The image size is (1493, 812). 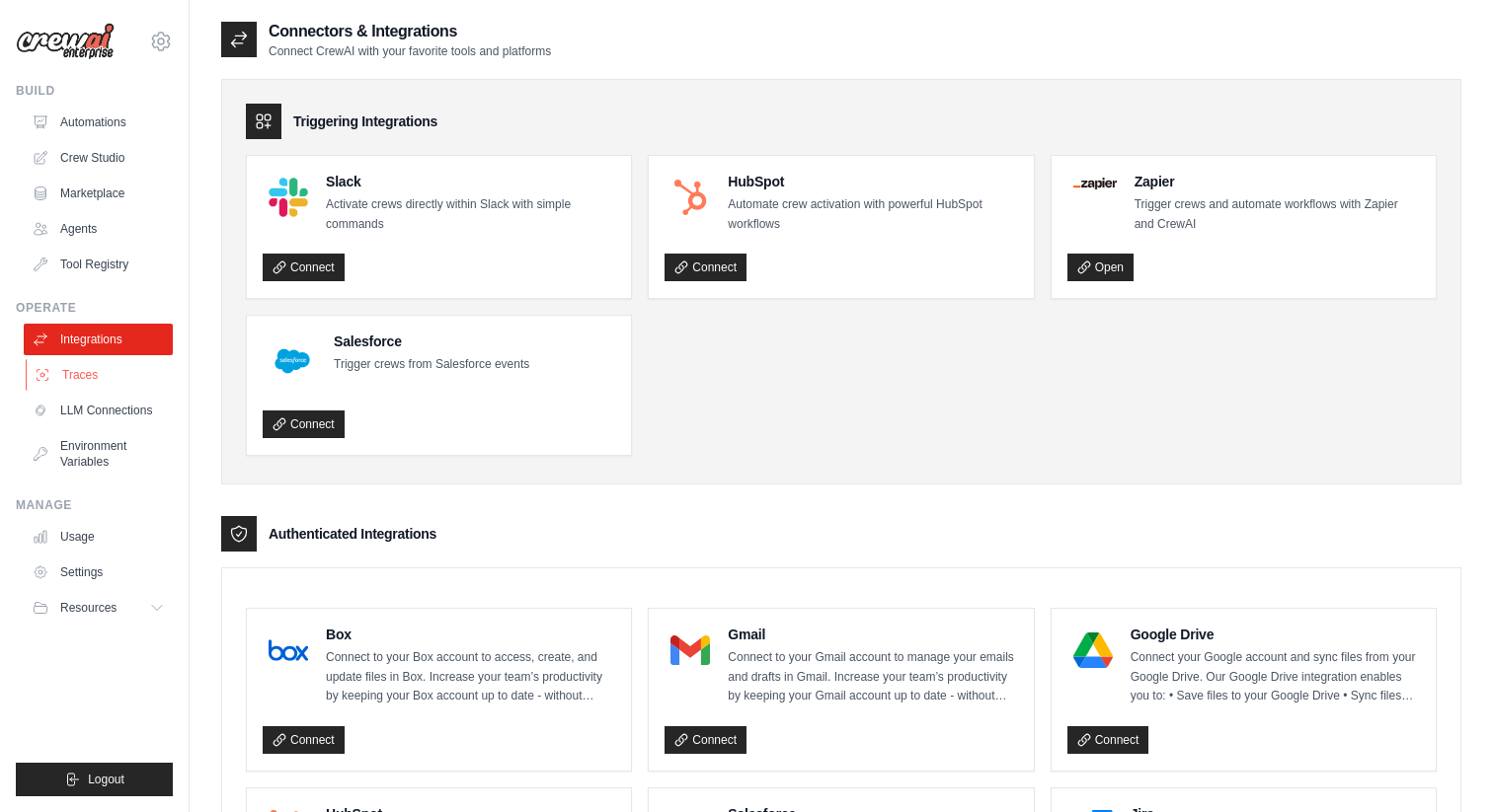 I want to click on button: Resources, so click(x=98, y=607).